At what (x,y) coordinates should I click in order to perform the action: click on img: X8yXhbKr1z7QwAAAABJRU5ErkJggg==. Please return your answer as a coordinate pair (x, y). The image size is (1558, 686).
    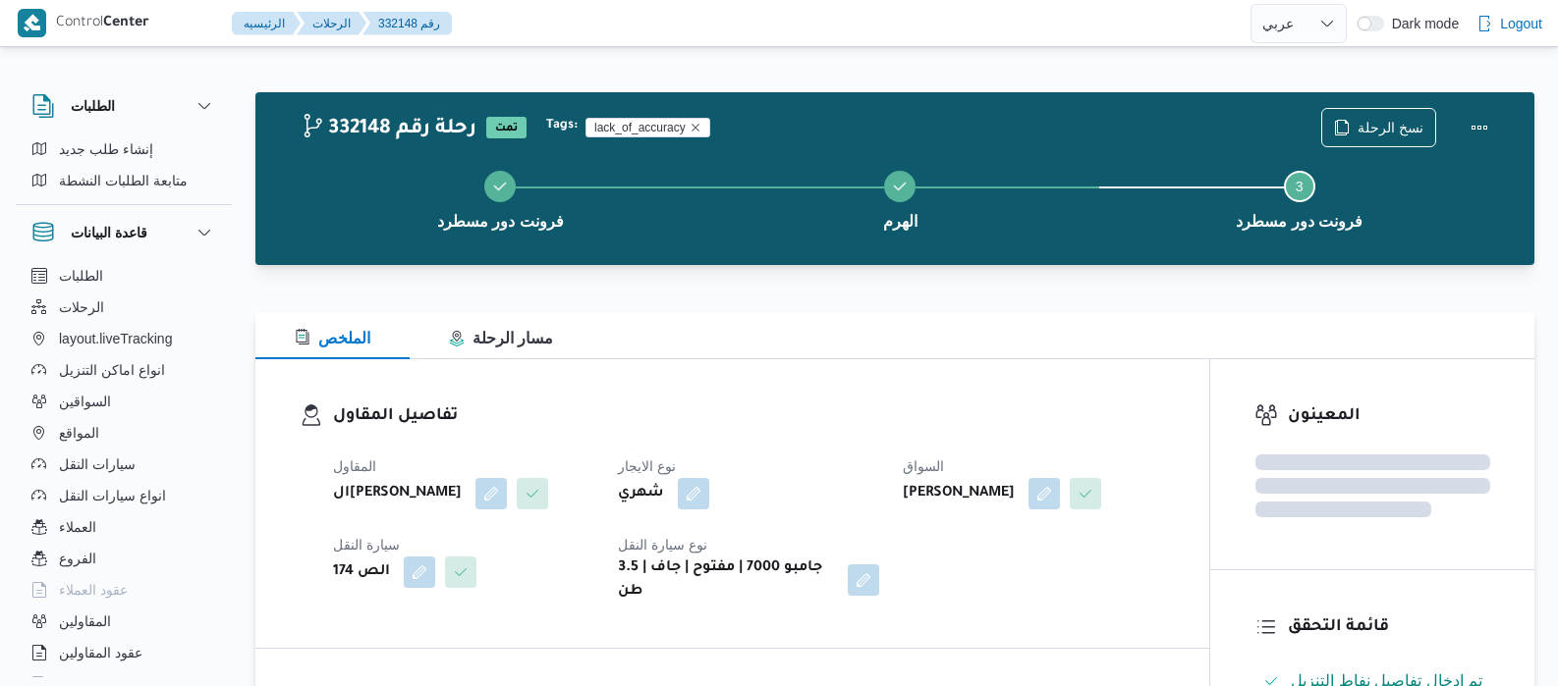
    Looking at the image, I should click on (31, 23).